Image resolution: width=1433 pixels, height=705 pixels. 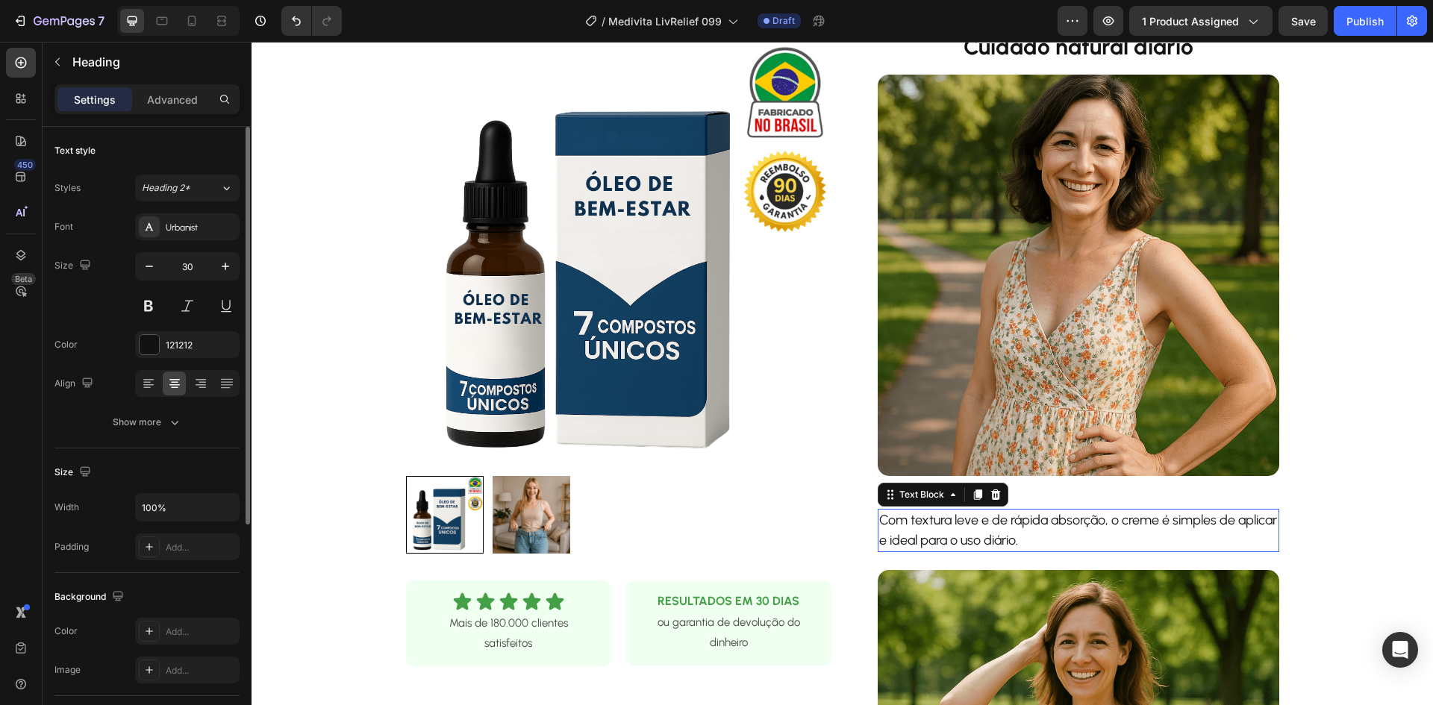 I want to click on input: Auto, so click(x=187, y=507).